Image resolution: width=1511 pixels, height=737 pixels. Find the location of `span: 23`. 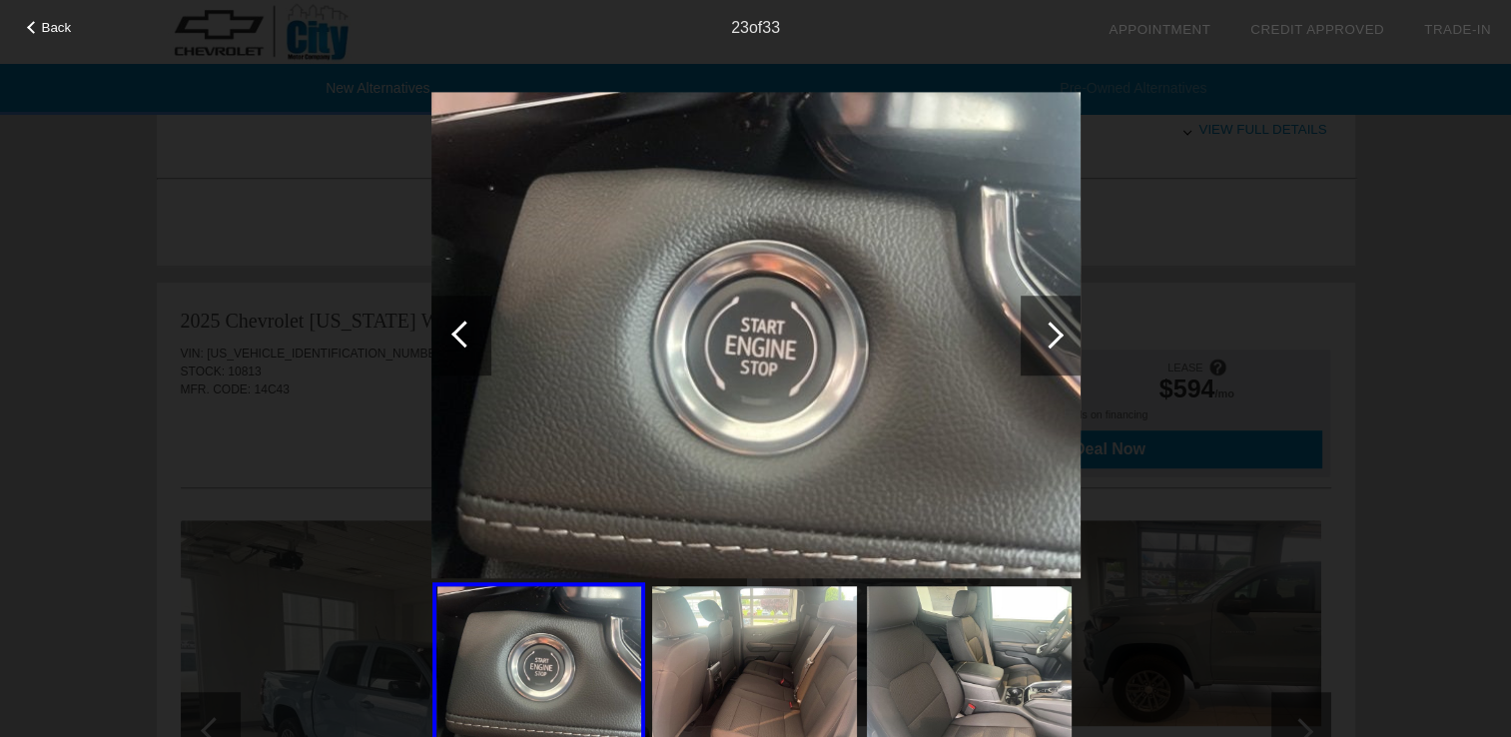

span: 23 is located at coordinates (740, 27).